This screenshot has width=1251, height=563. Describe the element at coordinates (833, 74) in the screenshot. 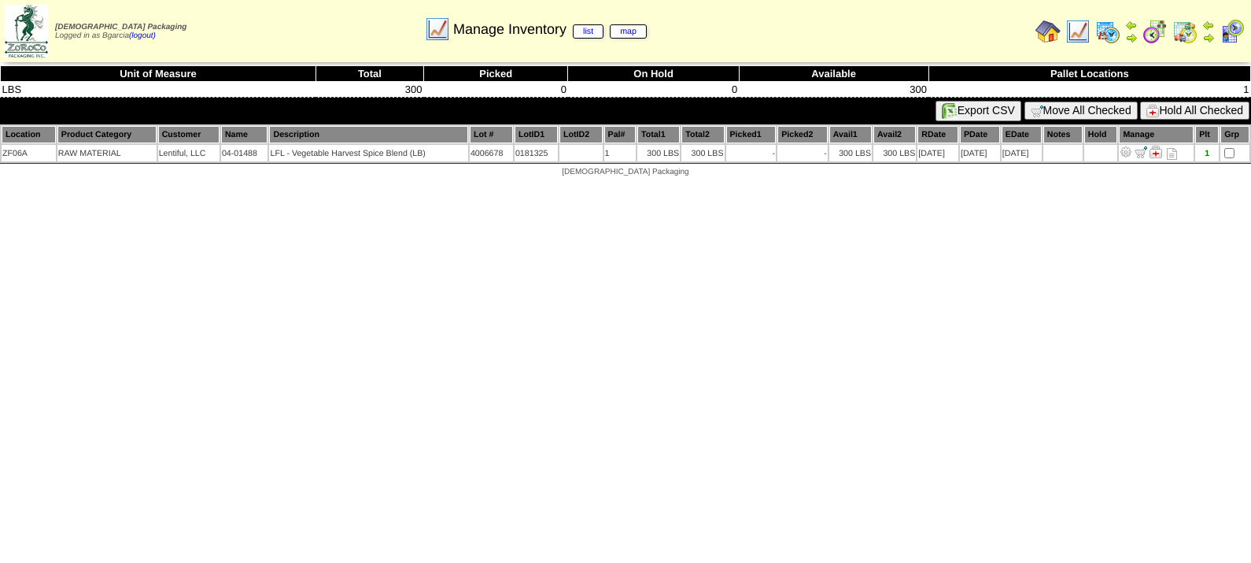

I see `th: Available` at that location.